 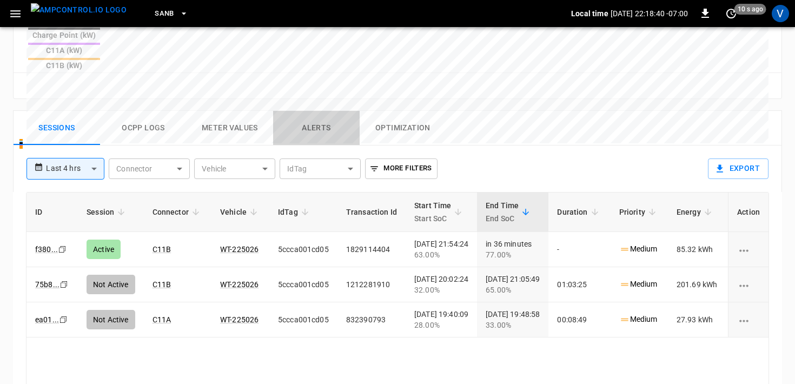 What do you see at coordinates (401, 169) in the screenshot?
I see `button: More Filters` at bounding box center [401, 169].